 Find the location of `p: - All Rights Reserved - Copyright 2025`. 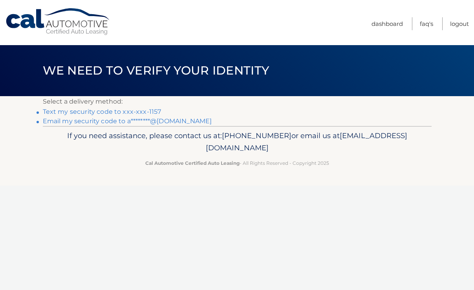

p: - All Rights Reserved - Copyright 2025 is located at coordinates (237, 163).